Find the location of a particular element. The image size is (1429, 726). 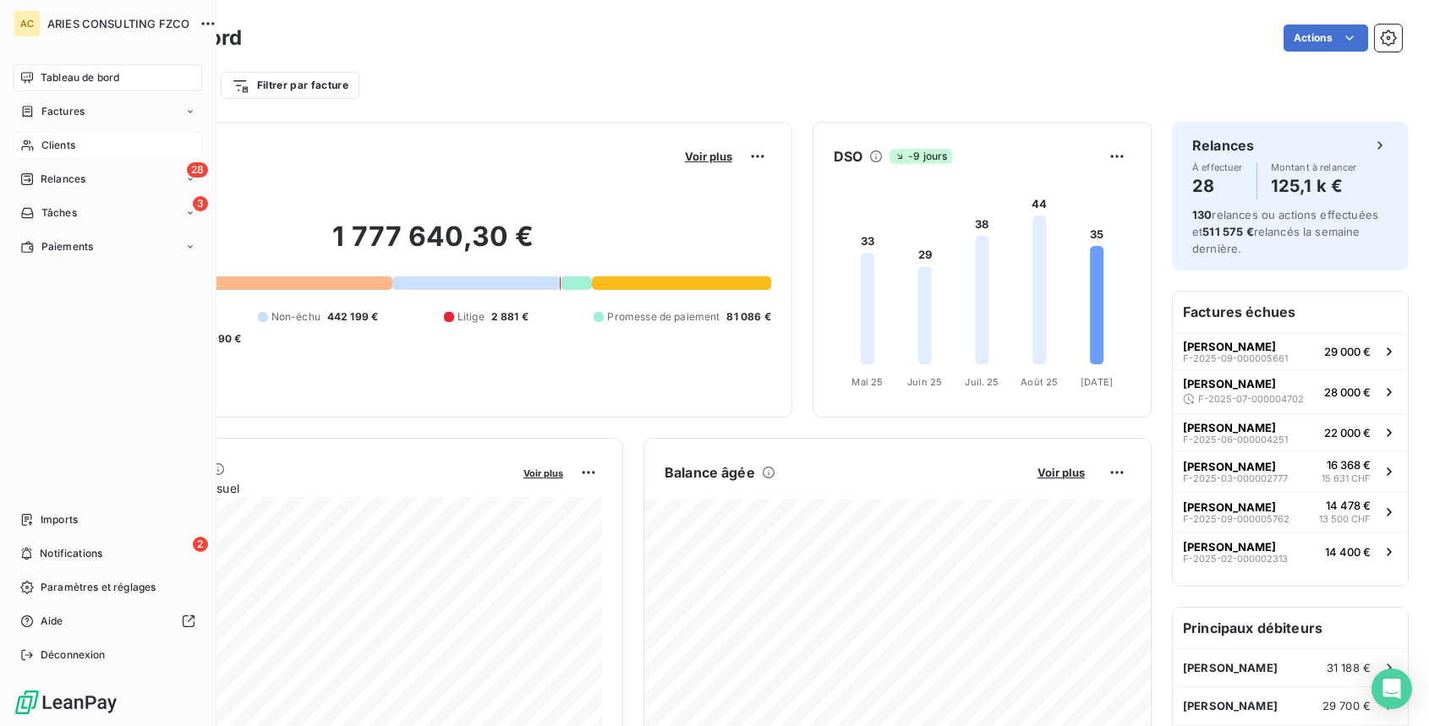

tspan: Juin 25 is located at coordinates (924, 382).